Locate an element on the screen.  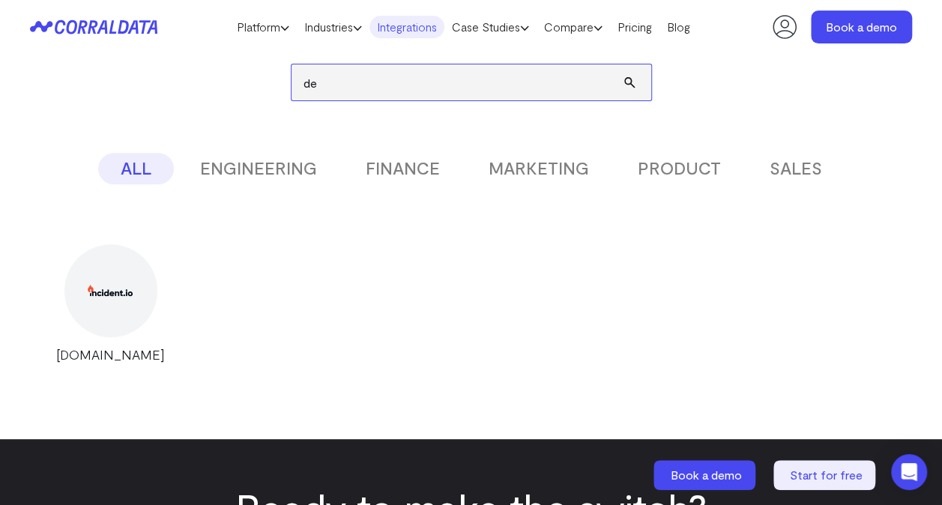
a: Pricing is located at coordinates (635, 27).